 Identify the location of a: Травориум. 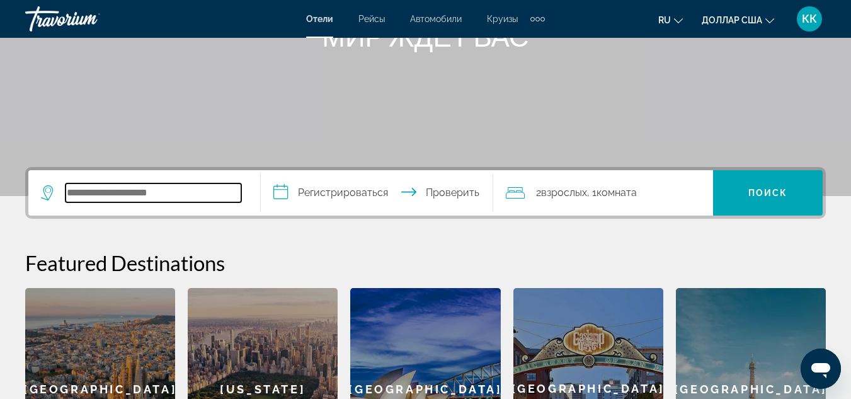
(88, 19).